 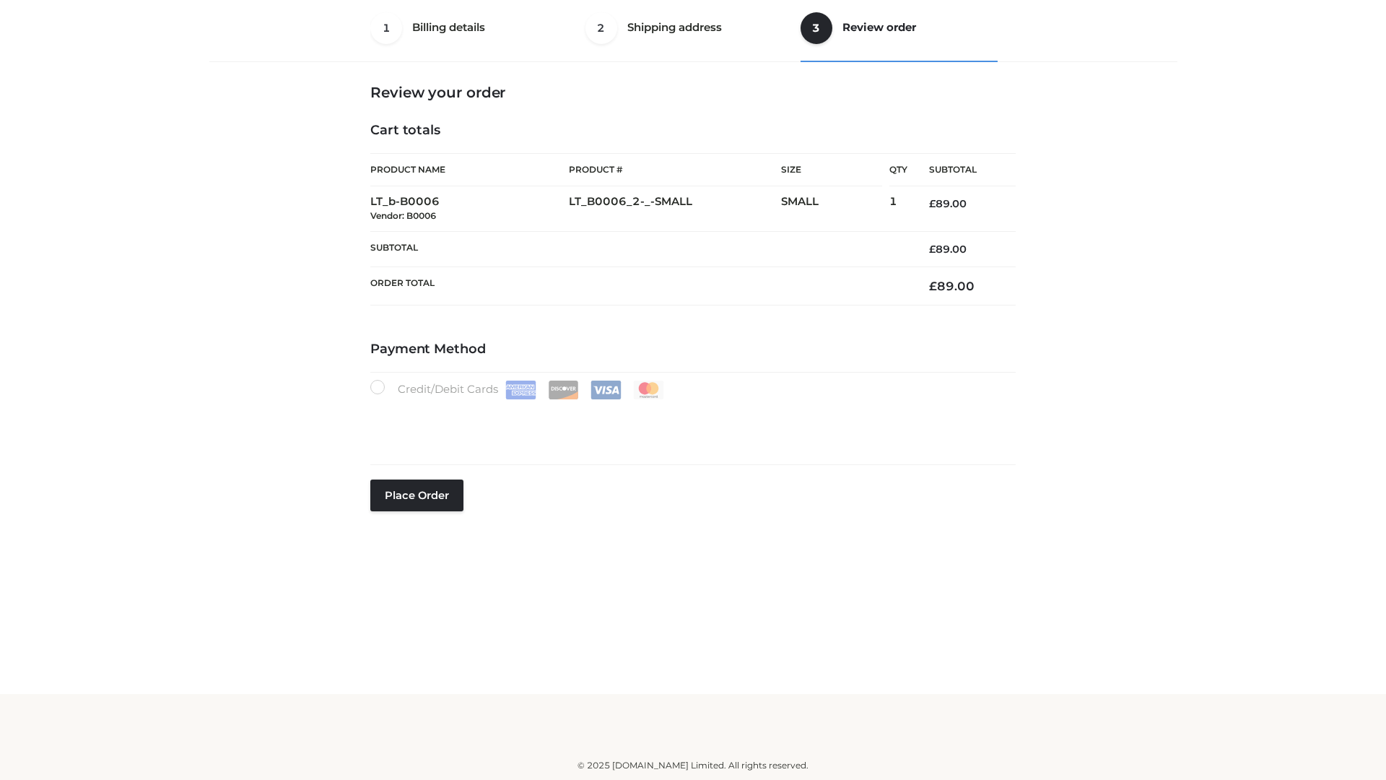 I want to click on th: Qty, so click(x=898, y=170).